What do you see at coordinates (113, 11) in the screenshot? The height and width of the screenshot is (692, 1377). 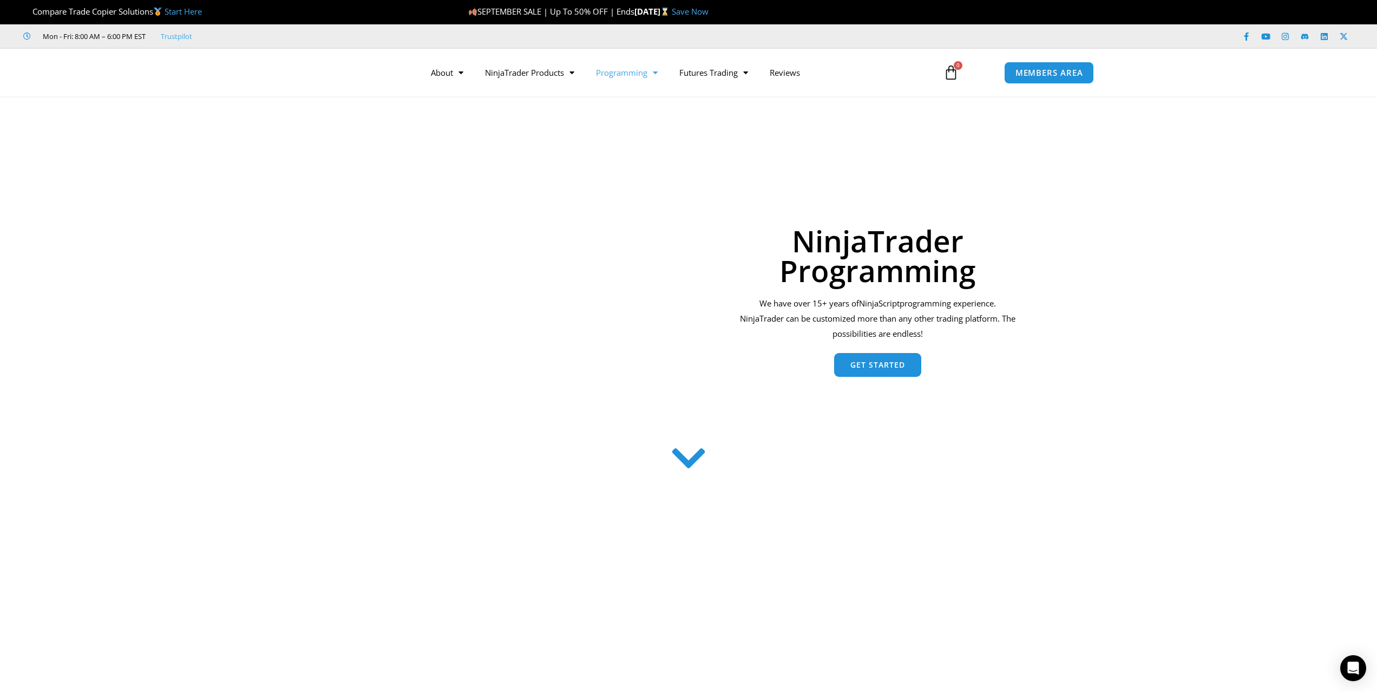 I see `span: Compare Trade Copier Solutions` at bounding box center [113, 11].